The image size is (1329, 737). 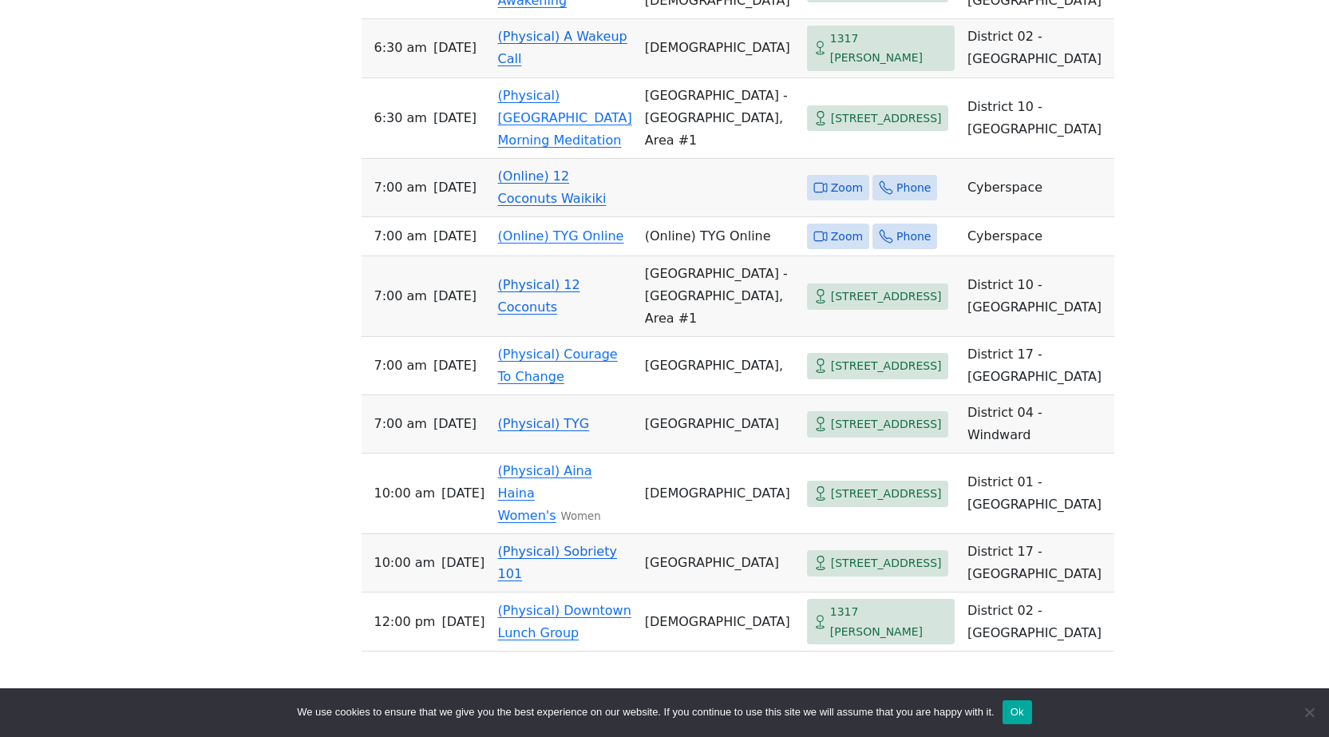 I want to click on a: (Physical) Aina Haina Women's, so click(x=545, y=493).